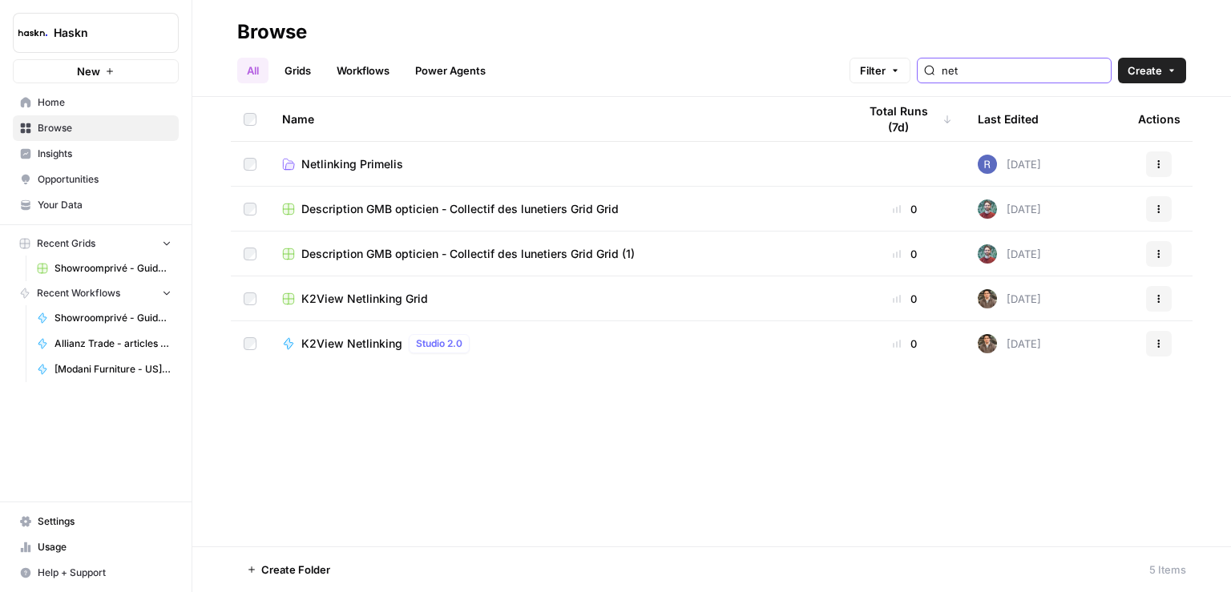 The image size is (1231, 592). What do you see at coordinates (66, 244) in the screenshot?
I see `span: Recent Grids` at bounding box center [66, 244].